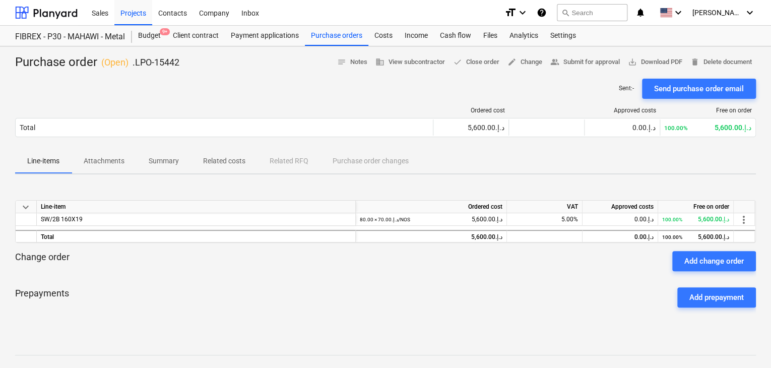  What do you see at coordinates (416, 36) in the screenshot?
I see `div: Income` at bounding box center [416, 36].